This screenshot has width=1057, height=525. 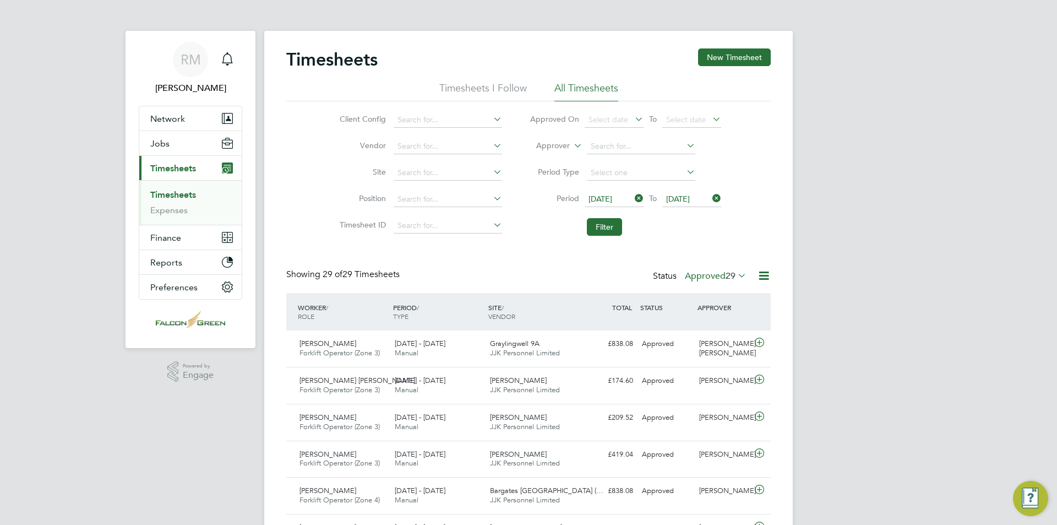 I want to click on span: Reports, so click(x=166, y=262).